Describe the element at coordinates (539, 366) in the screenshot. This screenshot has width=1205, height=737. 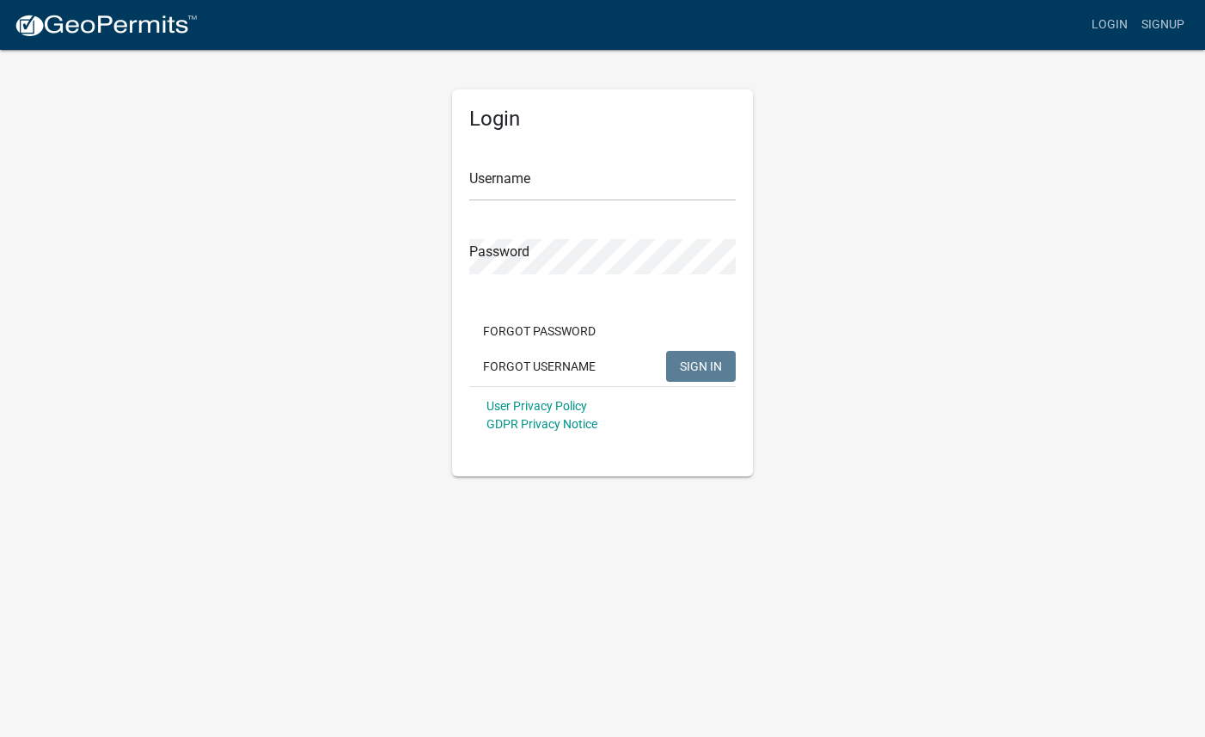
I see `button: Forgot Username` at that location.